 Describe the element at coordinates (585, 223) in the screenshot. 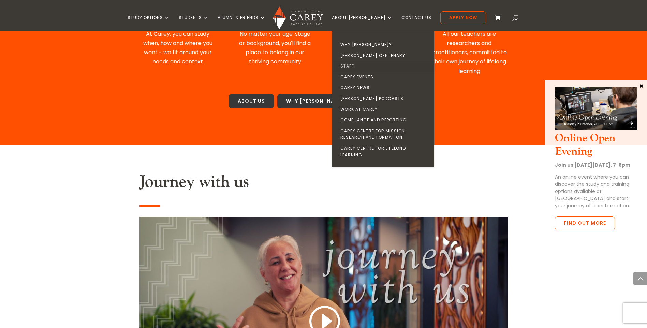

I see `a: Find out more` at that location.